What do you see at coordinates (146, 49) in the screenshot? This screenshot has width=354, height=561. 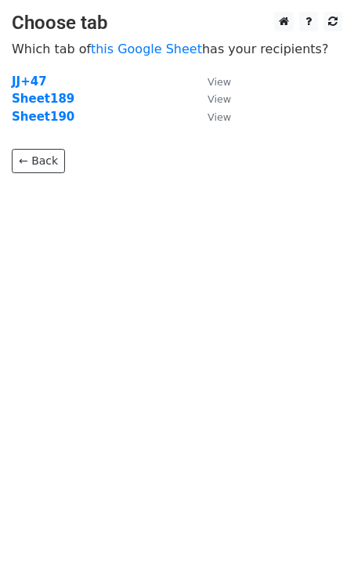 I see `a: this Google Sheet` at bounding box center [146, 49].